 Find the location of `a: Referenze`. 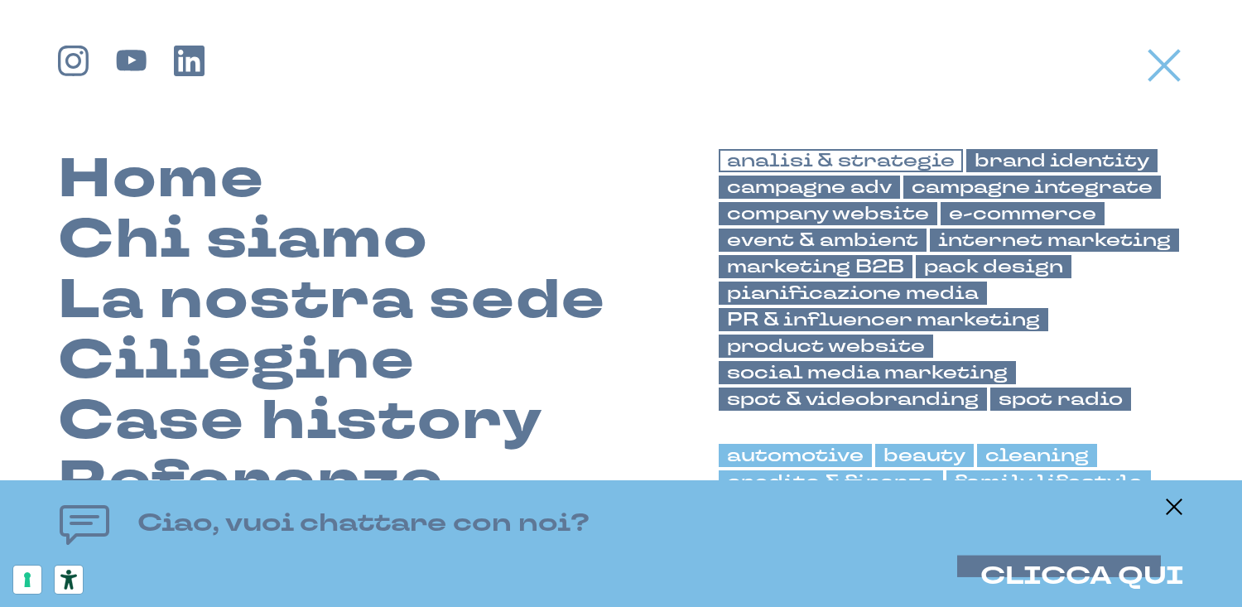

a: Referenze is located at coordinates (251, 481).